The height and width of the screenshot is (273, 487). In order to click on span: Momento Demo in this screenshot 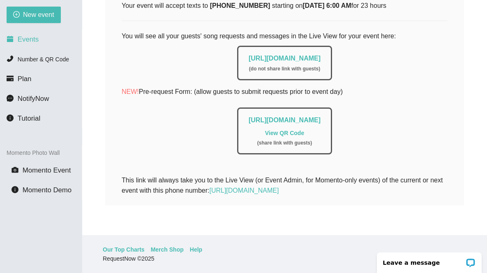, I will do `click(47, 190)`.